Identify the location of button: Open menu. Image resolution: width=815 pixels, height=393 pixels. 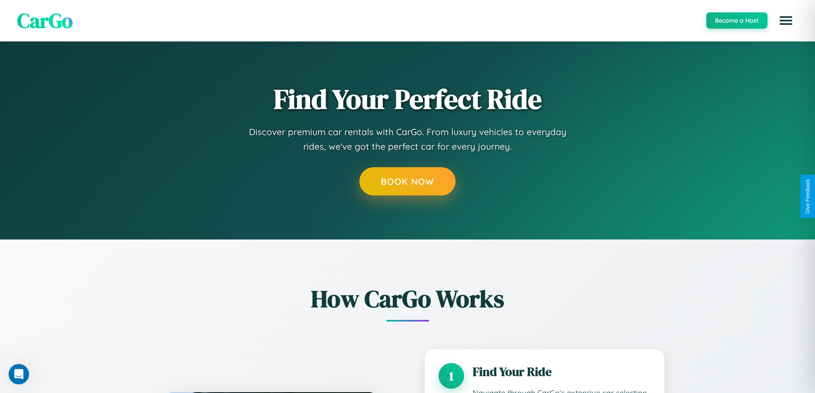
(786, 21).